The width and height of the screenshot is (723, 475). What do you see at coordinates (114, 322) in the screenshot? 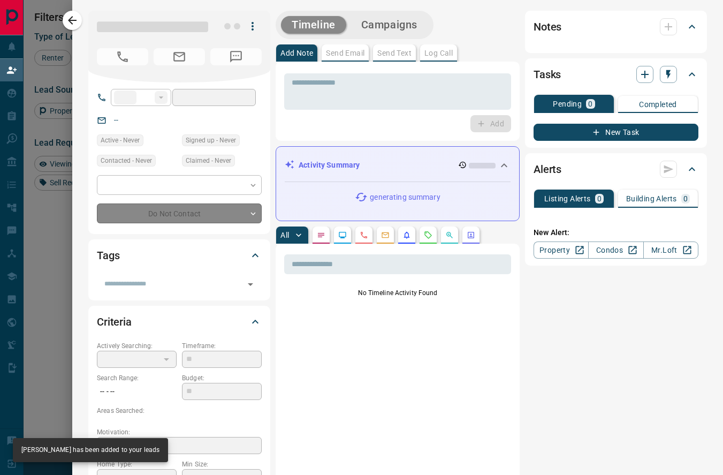
I see `h2: Criteria` at bounding box center [114, 322].